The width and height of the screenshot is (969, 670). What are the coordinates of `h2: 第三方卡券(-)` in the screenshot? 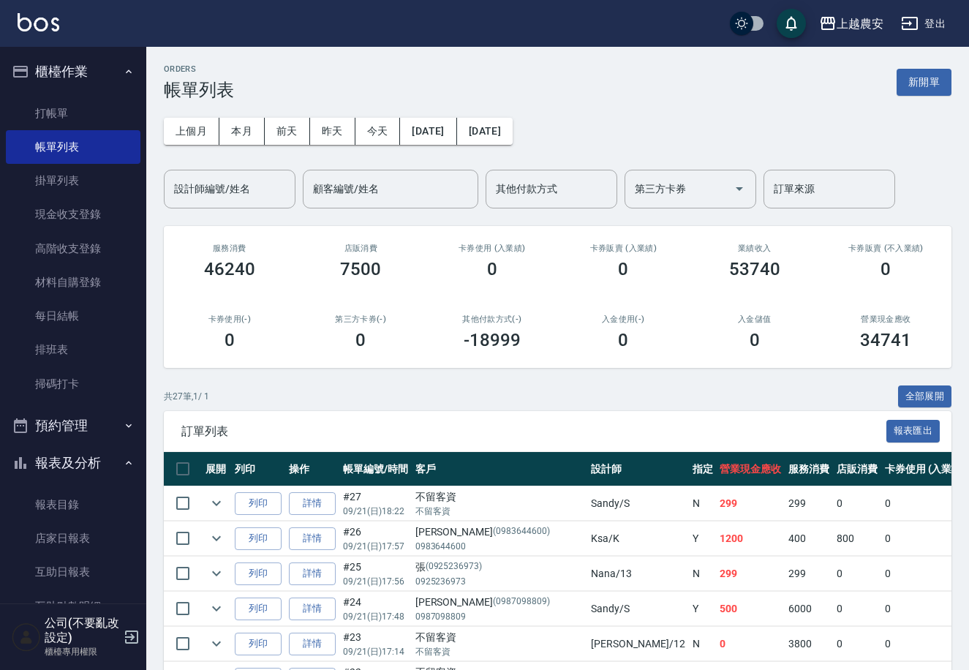 It's located at (361, 319).